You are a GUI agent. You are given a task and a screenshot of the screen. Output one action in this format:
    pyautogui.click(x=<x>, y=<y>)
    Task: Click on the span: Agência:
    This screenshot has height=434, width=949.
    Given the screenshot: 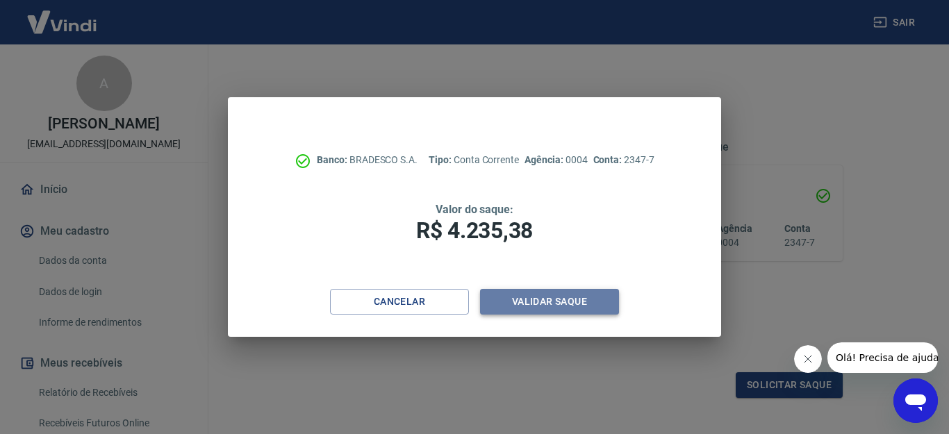 What is the action you would take?
    pyautogui.click(x=545, y=160)
    